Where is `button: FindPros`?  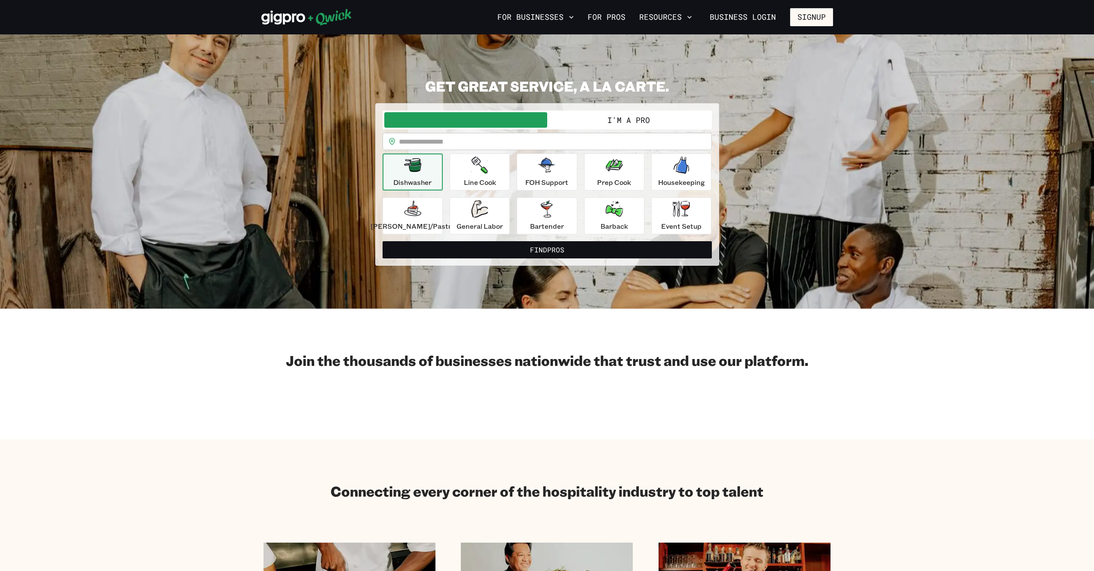 button: FindPros is located at coordinates (547, 250).